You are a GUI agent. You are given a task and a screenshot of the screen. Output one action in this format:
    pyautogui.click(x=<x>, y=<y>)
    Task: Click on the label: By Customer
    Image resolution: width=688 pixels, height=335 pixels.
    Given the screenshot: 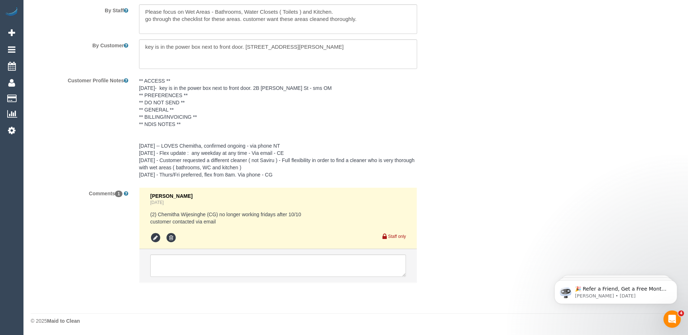 What is the action you would take?
    pyautogui.click(x=79, y=44)
    